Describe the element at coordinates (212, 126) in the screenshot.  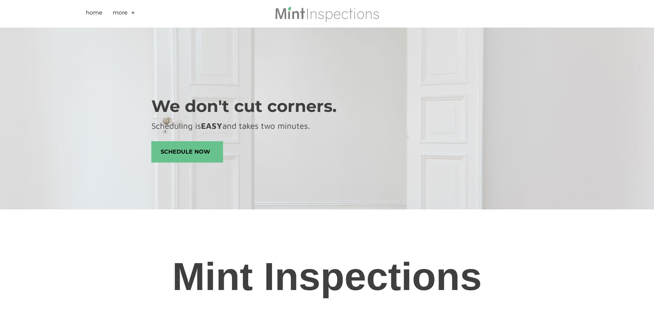
I see `strong: EASY` at that location.